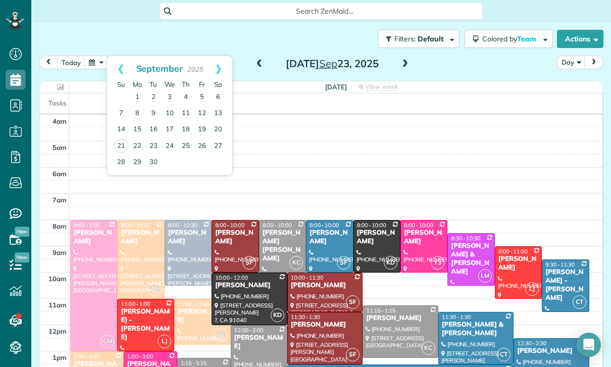 This screenshot has height=367, width=611. I want to click on a: 25, so click(186, 146).